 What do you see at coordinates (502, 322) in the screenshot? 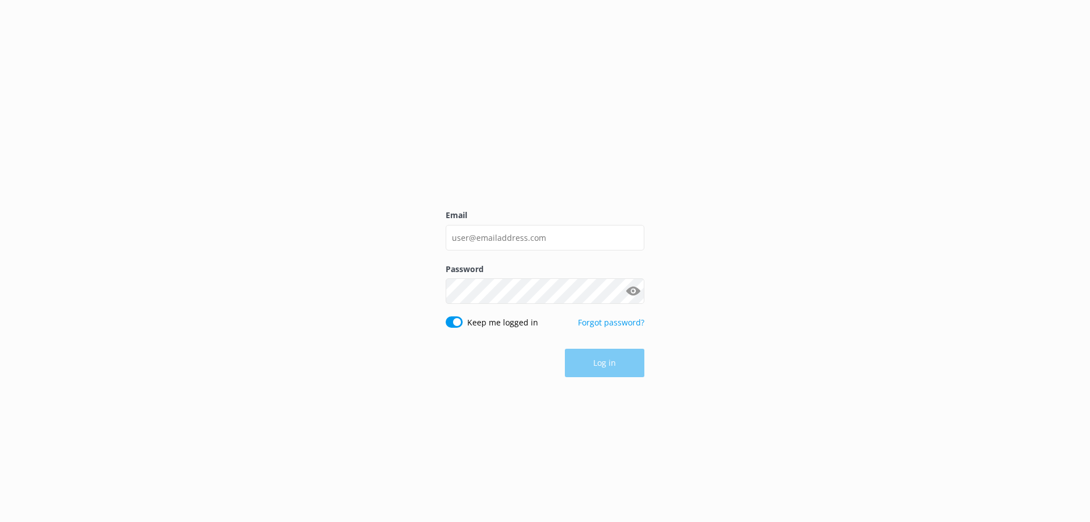
I see `label: Keep me logged in` at bounding box center [502, 322].